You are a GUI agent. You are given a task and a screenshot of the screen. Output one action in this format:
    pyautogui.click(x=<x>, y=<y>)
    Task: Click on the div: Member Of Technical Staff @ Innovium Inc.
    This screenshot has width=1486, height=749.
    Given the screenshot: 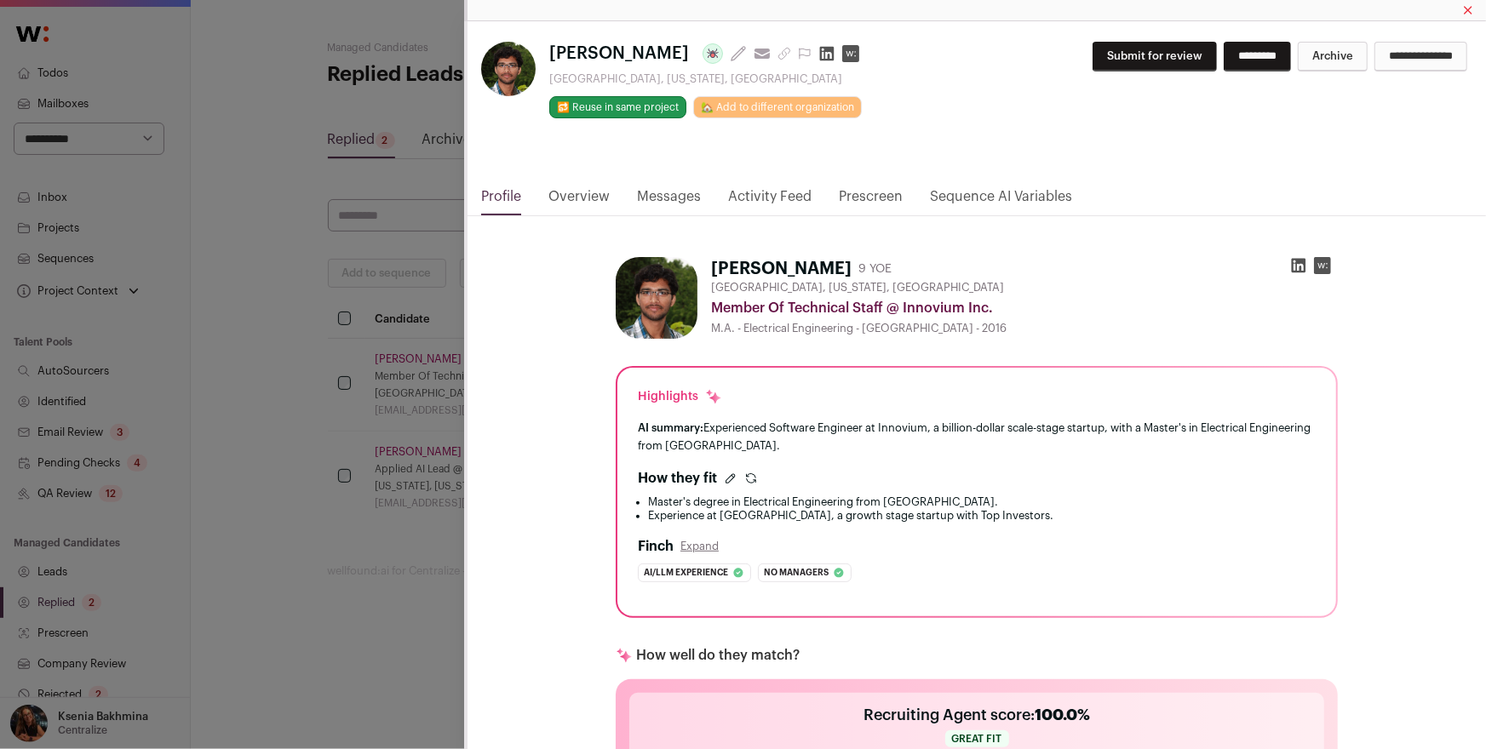 What is the action you would take?
    pyautogui.click(x=1024, y=308)
    